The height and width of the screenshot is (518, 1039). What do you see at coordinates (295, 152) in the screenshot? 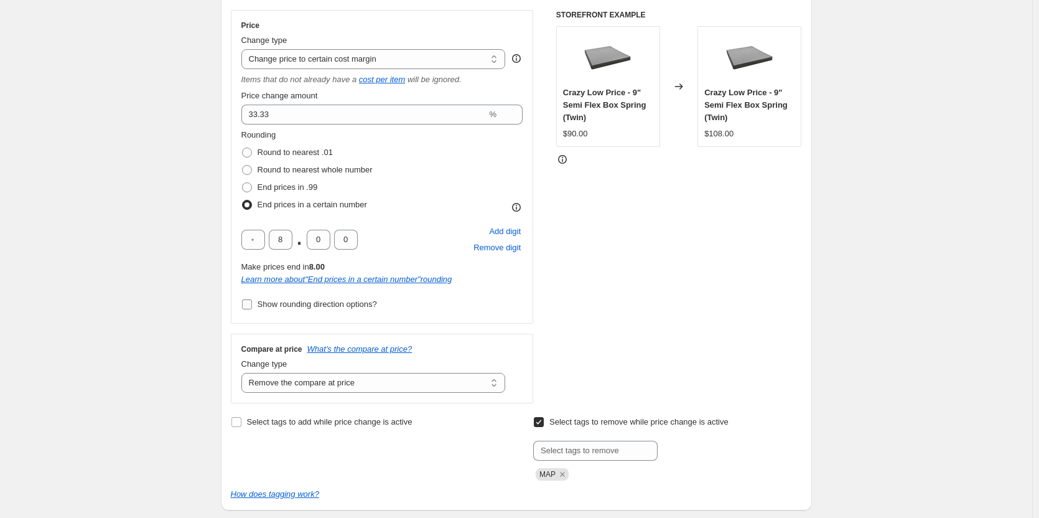
I see `span: Round to nearest .01` at bounding box center [295, 152].